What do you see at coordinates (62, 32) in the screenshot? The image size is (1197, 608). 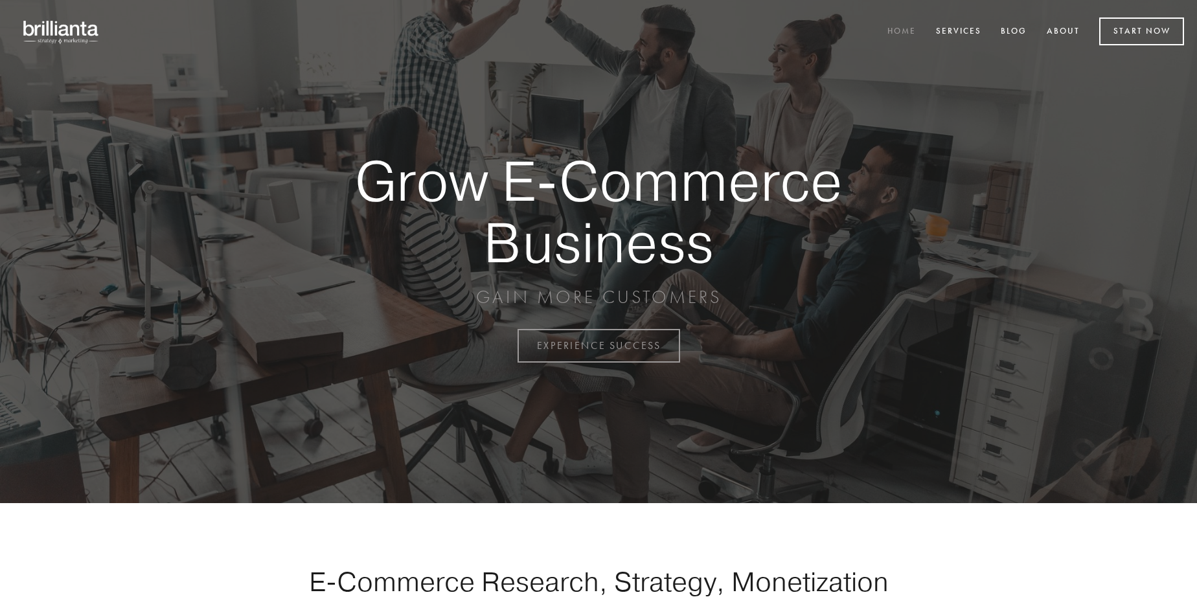 I see `img: brillianta - research, strategy, marketing` at bounding box center [62, 32].